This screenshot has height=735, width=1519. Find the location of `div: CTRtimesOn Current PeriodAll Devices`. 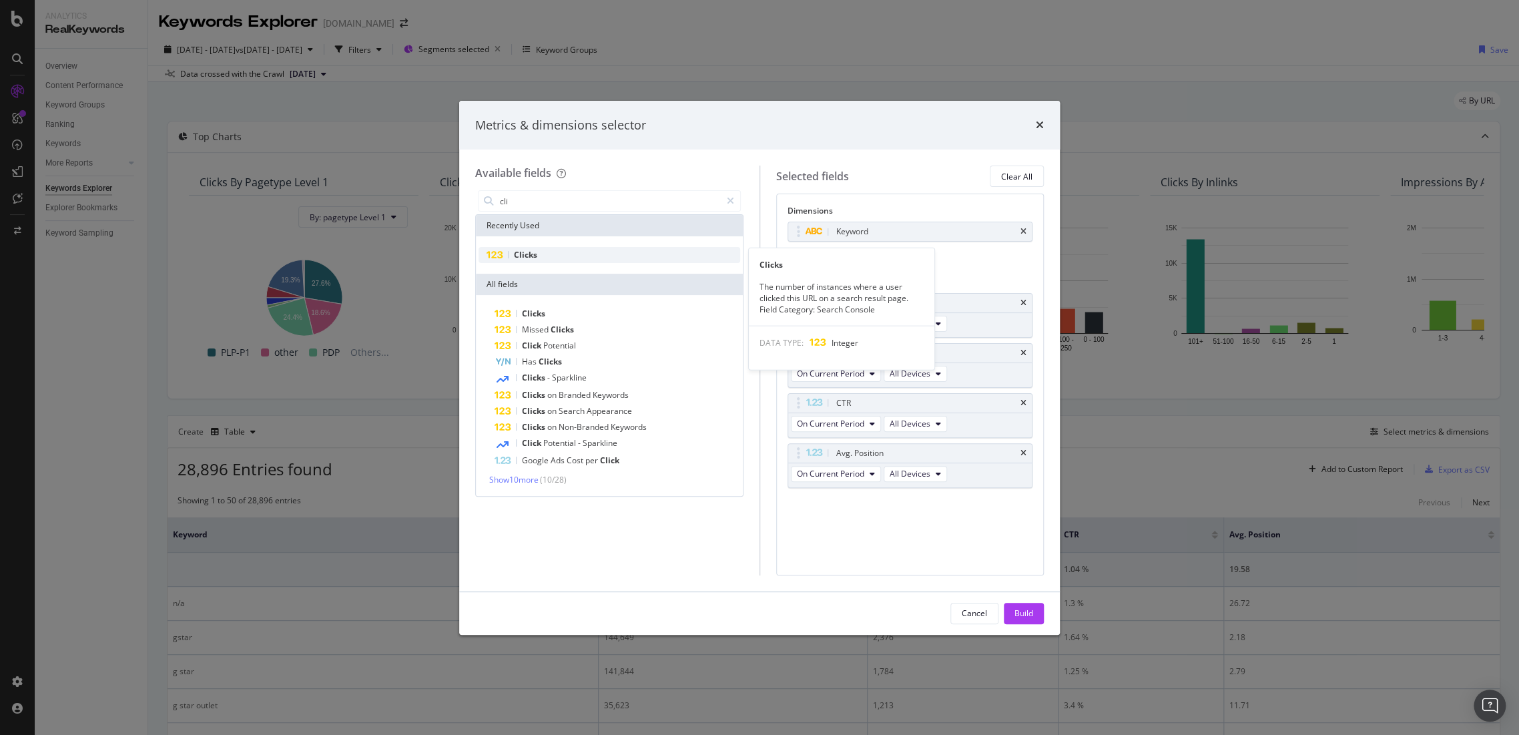

div: CTRtimesOn Current PeriodAll Devices is located at coordinates (910, 415).